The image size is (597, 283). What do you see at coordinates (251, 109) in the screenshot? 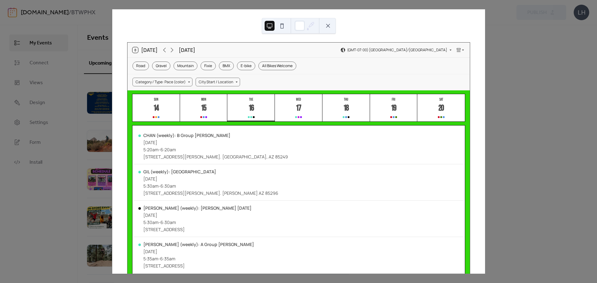
I see `div: 16` at bounding box center [251, 109].